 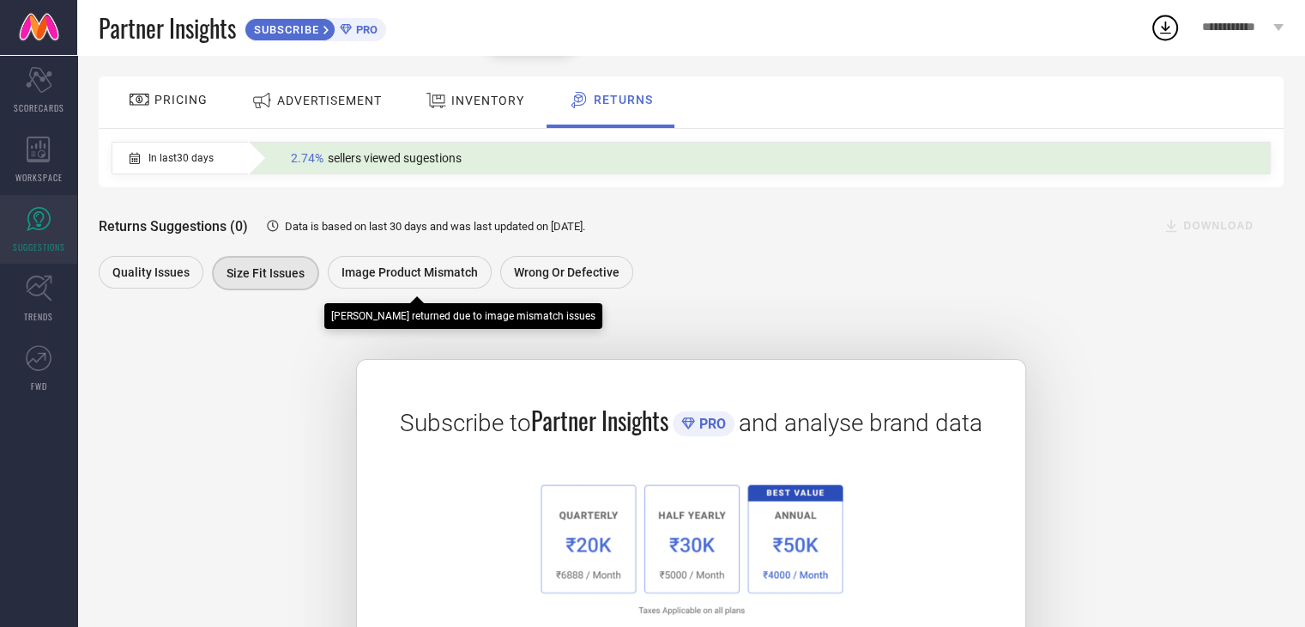 I want to click on span: SUGGESTIONS, so click(x=39, y=246).